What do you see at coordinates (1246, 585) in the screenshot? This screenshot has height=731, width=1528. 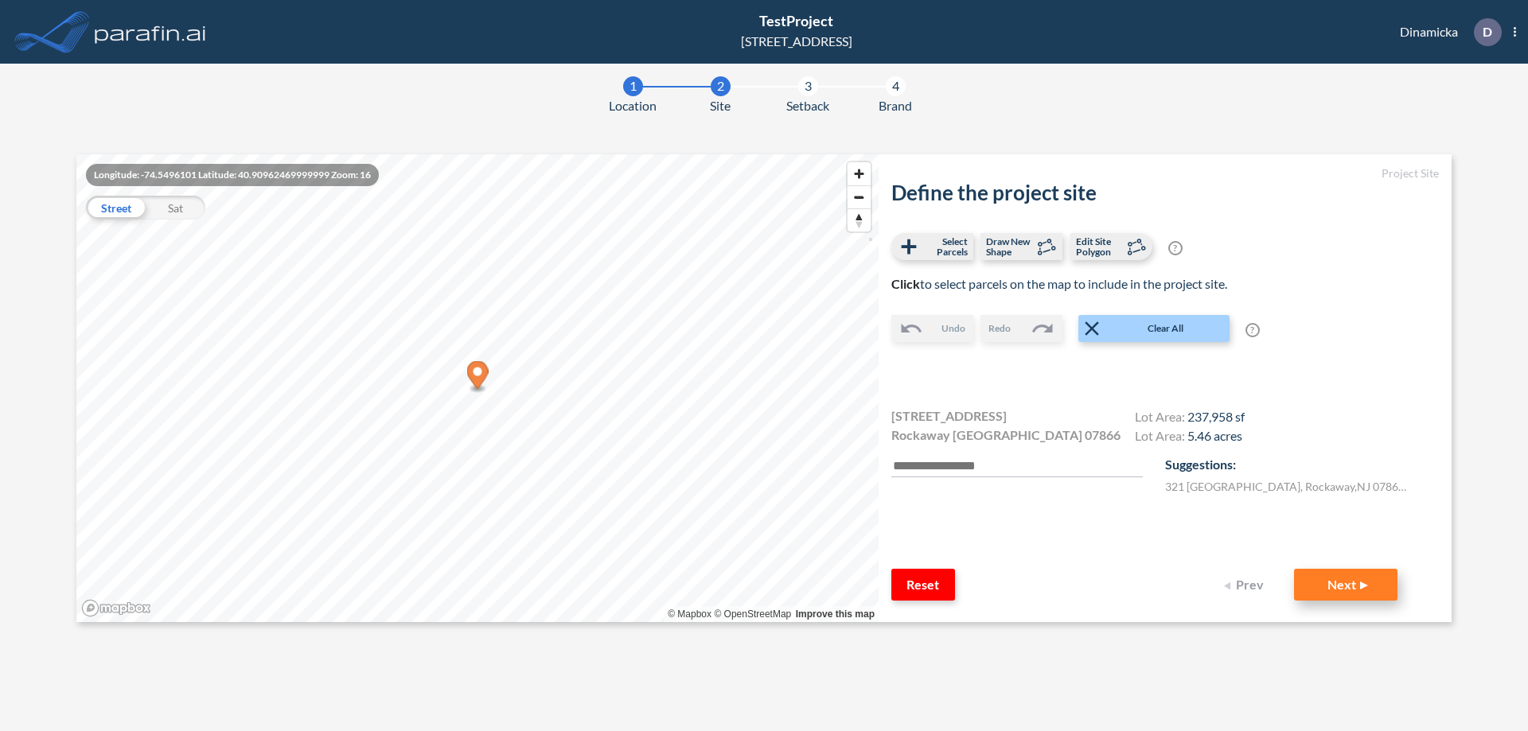 I see `button: Prev` at bounding box center [1246, 585].